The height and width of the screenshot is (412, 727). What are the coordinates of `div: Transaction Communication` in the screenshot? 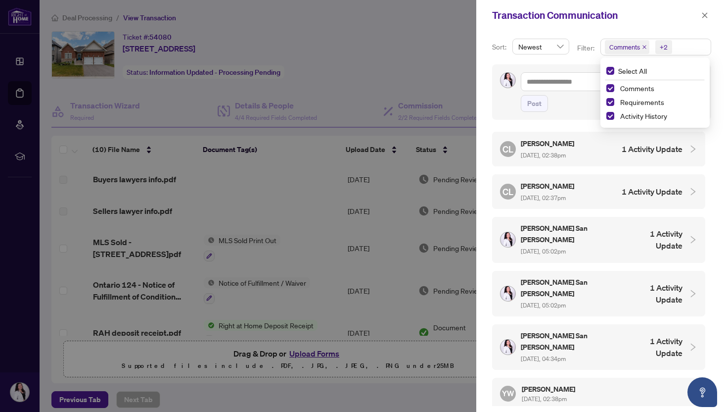 It's located at (595, 15).